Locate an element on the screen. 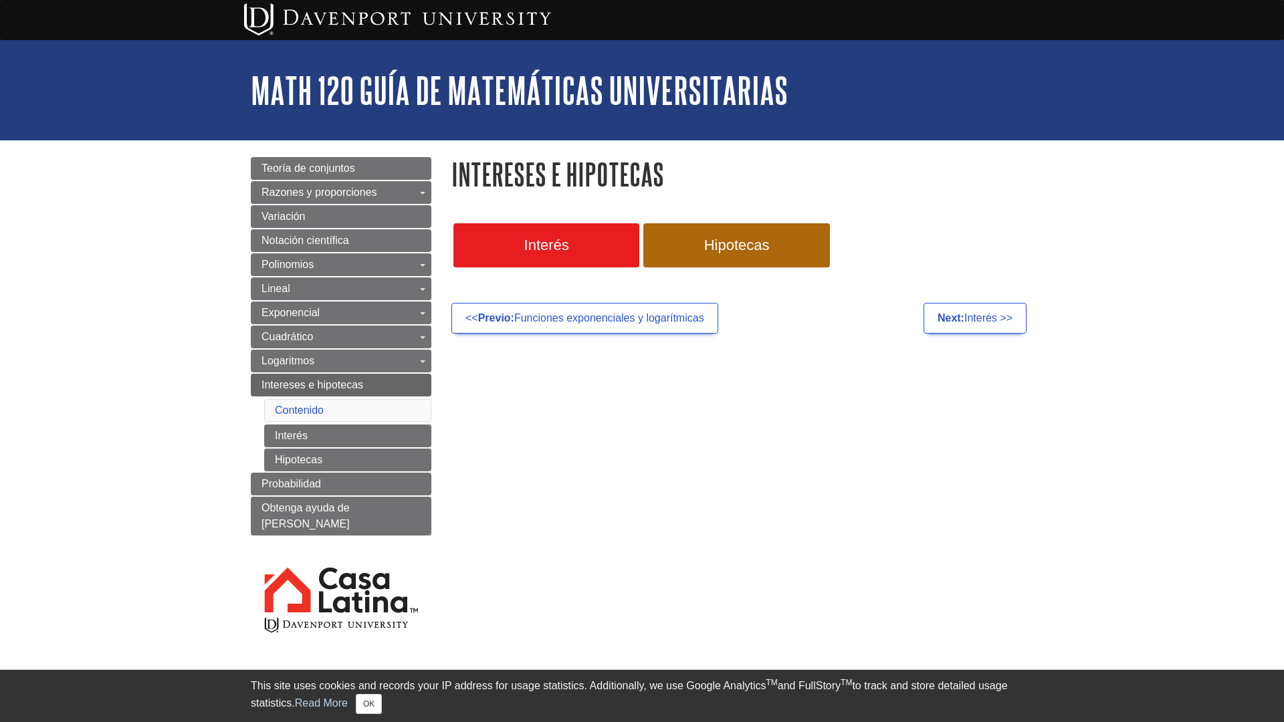  a: Next:Interés >> is located at coordinates (975, 318).